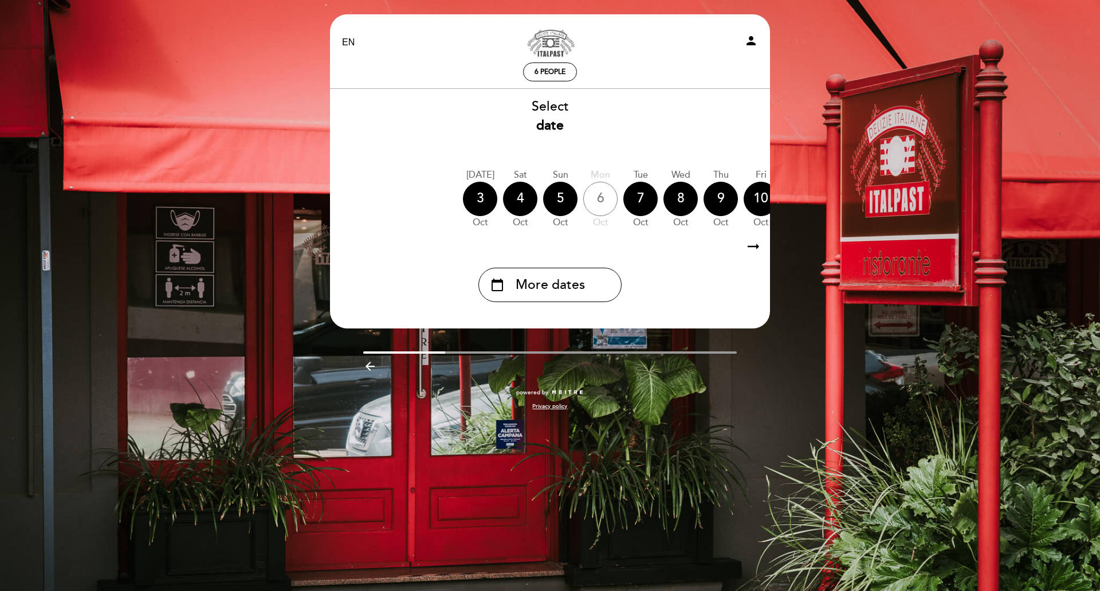 The height and width of the screenshot is (591, 1100). Describe the element at coordinates (497, 285) in the screenshot. I see `i: calendar_today` at that location.